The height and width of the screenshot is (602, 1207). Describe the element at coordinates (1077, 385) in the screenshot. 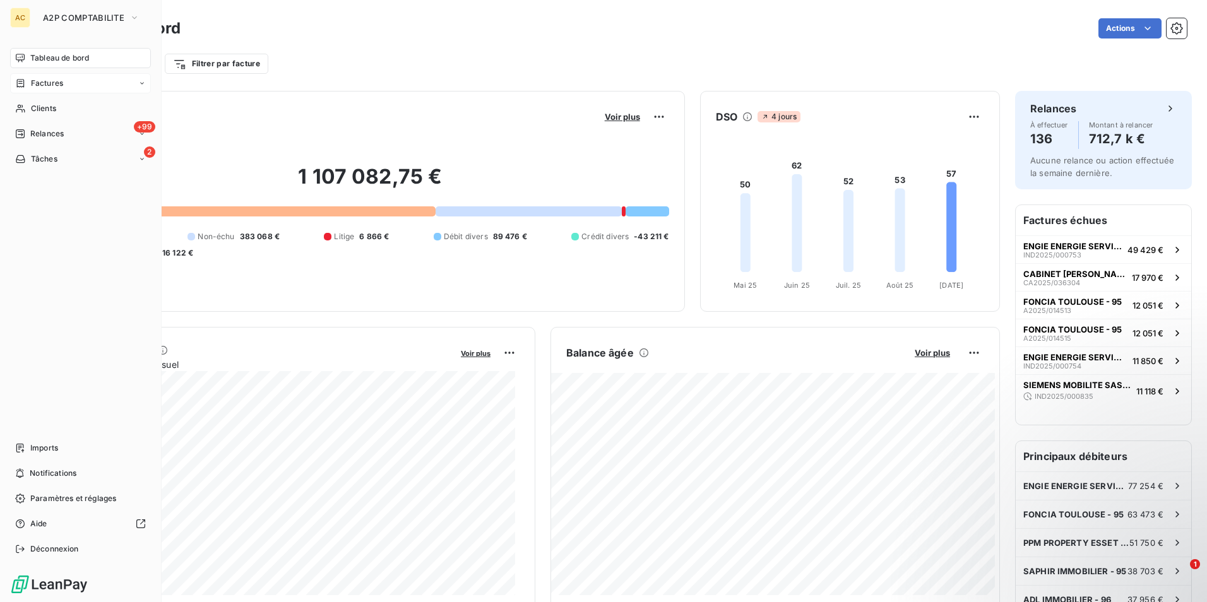

I see `span: SIEMENS MOBILITE SAS - 96` at that location.